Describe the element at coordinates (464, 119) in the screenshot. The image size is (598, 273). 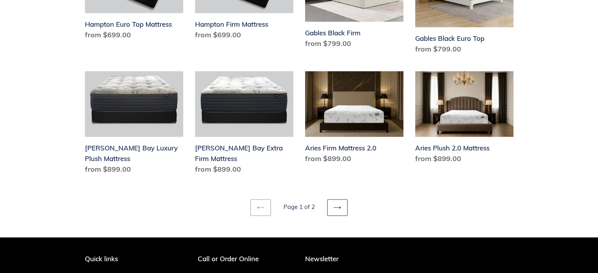
I see `a: Aries Plush 2.0 Mattress` at that location.